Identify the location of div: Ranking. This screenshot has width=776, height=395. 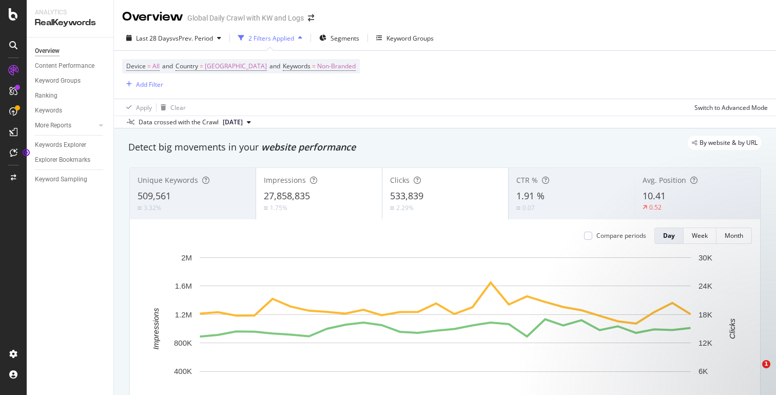
(46, 96).